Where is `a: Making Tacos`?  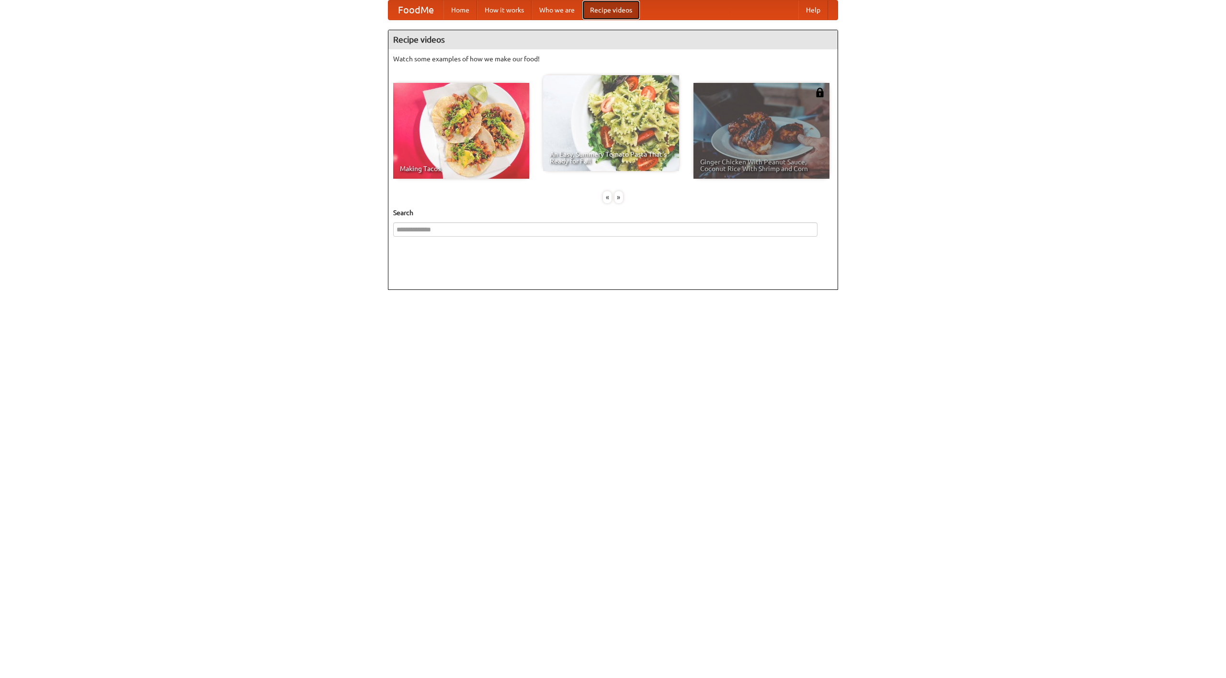
a: Making Tacos is located at coordinates (461, 131).